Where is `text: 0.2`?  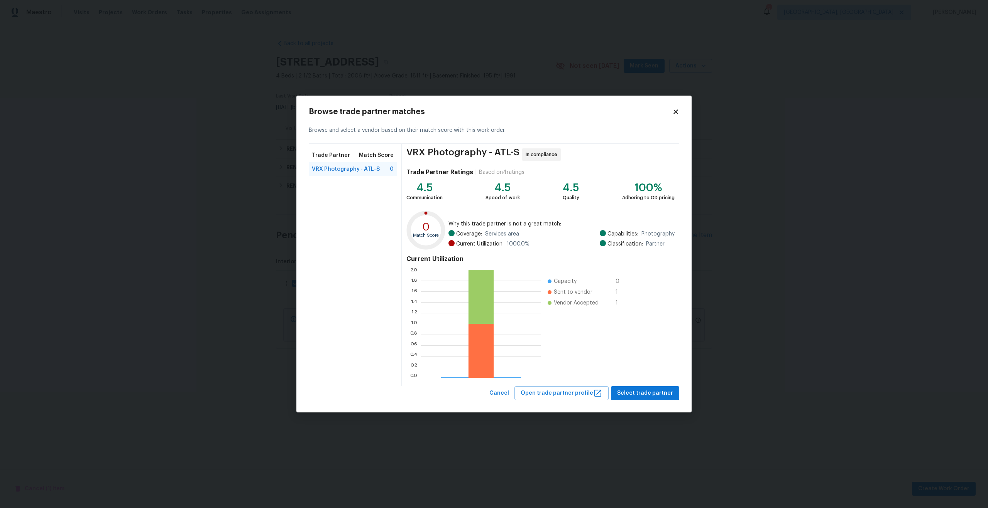
text: 0.2 is located at coordinates (414, 367).